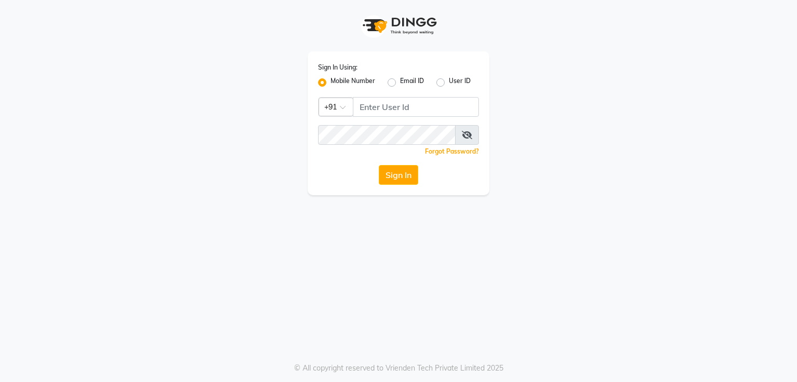 The height and width of the screenshot is (382, 797). Describe the element at coordinates (338, 67) in the screenshot. I see `label: Sign In Using:` at that location.